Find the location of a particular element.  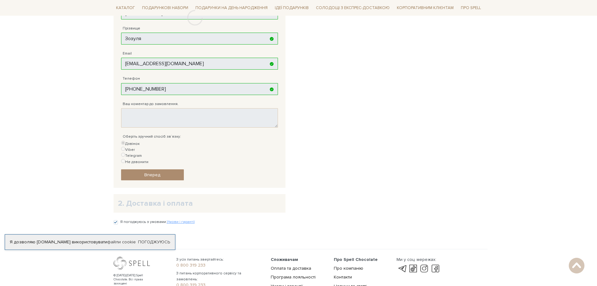

a: Корпоративним клієнтам is located at coordinates (425, 8).